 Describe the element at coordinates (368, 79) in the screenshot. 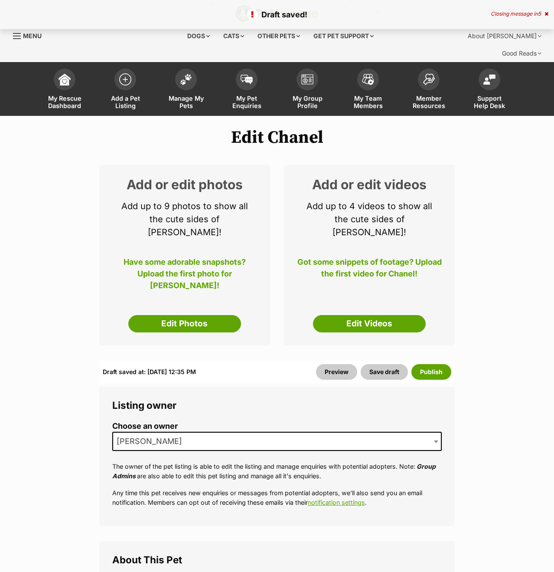

I see `img: team-members-icon-5396bd8760b3fe7c0b43da4ab00e1e3bb1a5d9ba89233759b79545d2d3fc5d0d.svg` at that location.